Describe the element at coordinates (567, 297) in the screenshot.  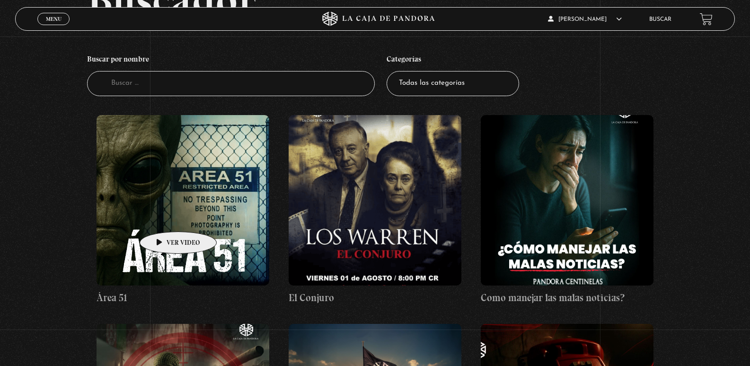
I see `h4: Como manejar las malas noticias?` at that location.